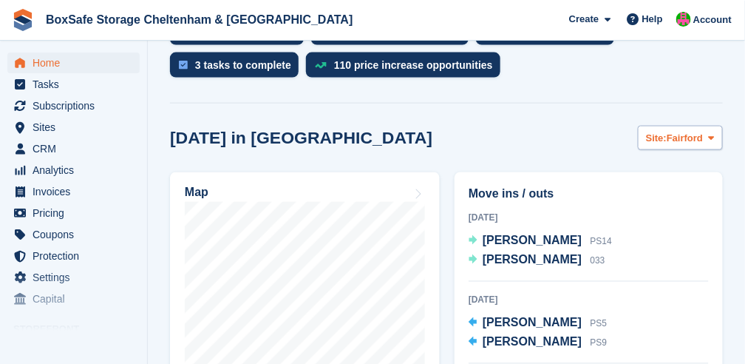 Image resolution: width=745 pixels, height=364 pixels. I want to click on div: 3 tasks to complete, so click(243, 65).